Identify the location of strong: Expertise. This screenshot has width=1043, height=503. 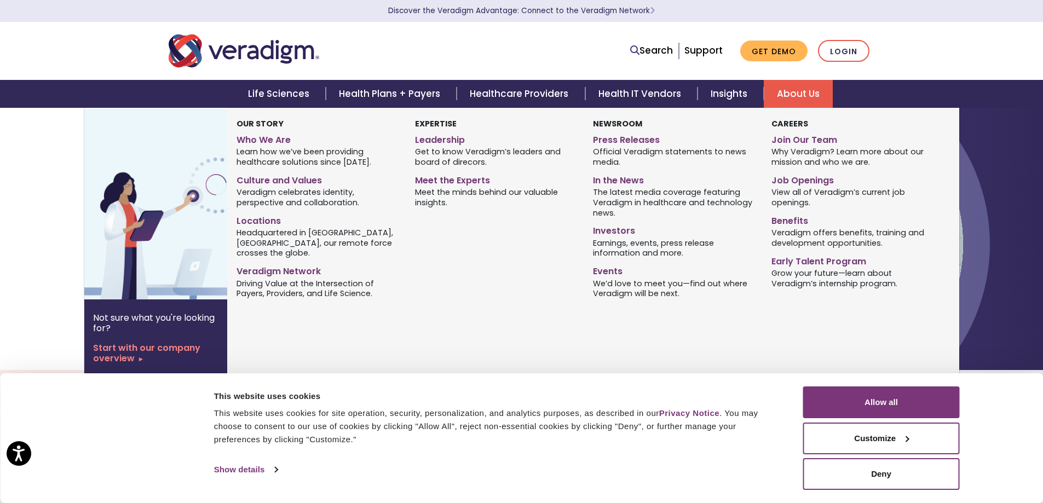
(436, 124).